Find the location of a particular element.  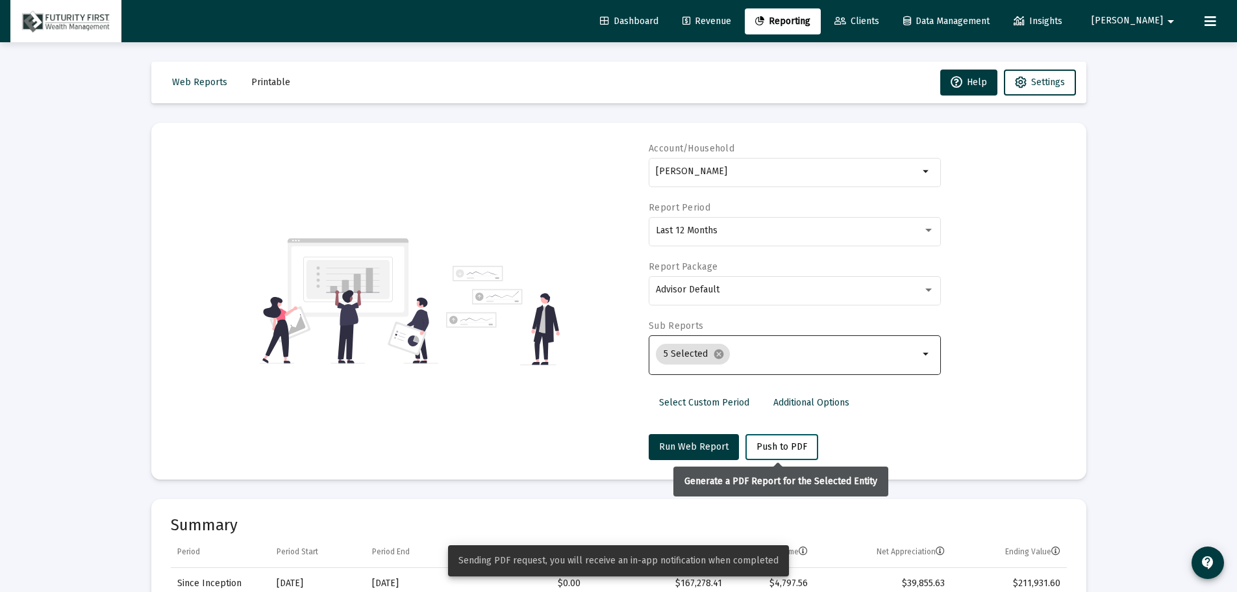

img: Dashboard is located at coordinates (66, 21).